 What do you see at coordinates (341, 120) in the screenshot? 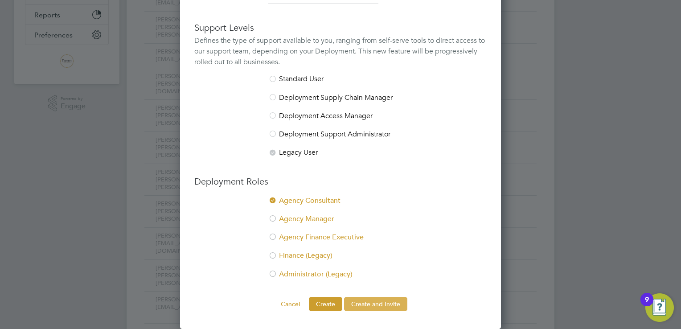
I see `li: Deployment Access Manager` at bounding box center [341, 120].